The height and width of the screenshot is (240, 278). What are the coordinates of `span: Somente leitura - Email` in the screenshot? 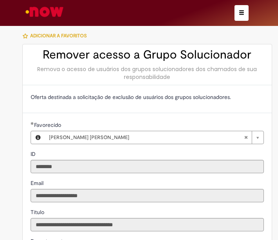 It's located at (38, 183).